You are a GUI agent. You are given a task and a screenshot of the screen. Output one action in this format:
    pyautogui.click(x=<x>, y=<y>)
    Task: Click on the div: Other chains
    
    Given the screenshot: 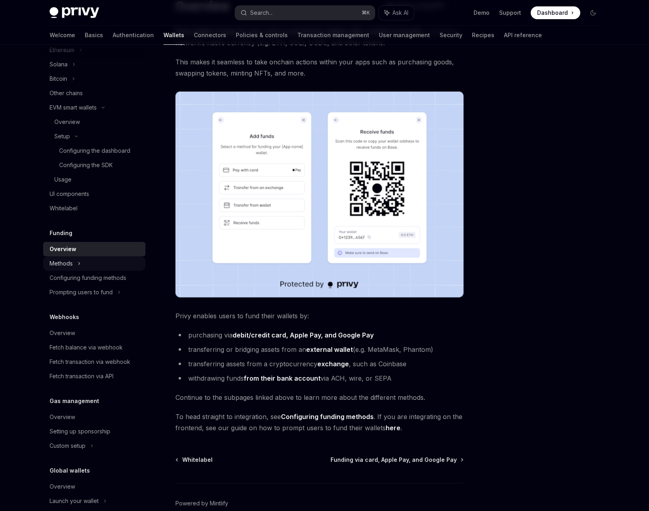 What is the action you would take?
    pyautogui.click(x=66, y=93)
    